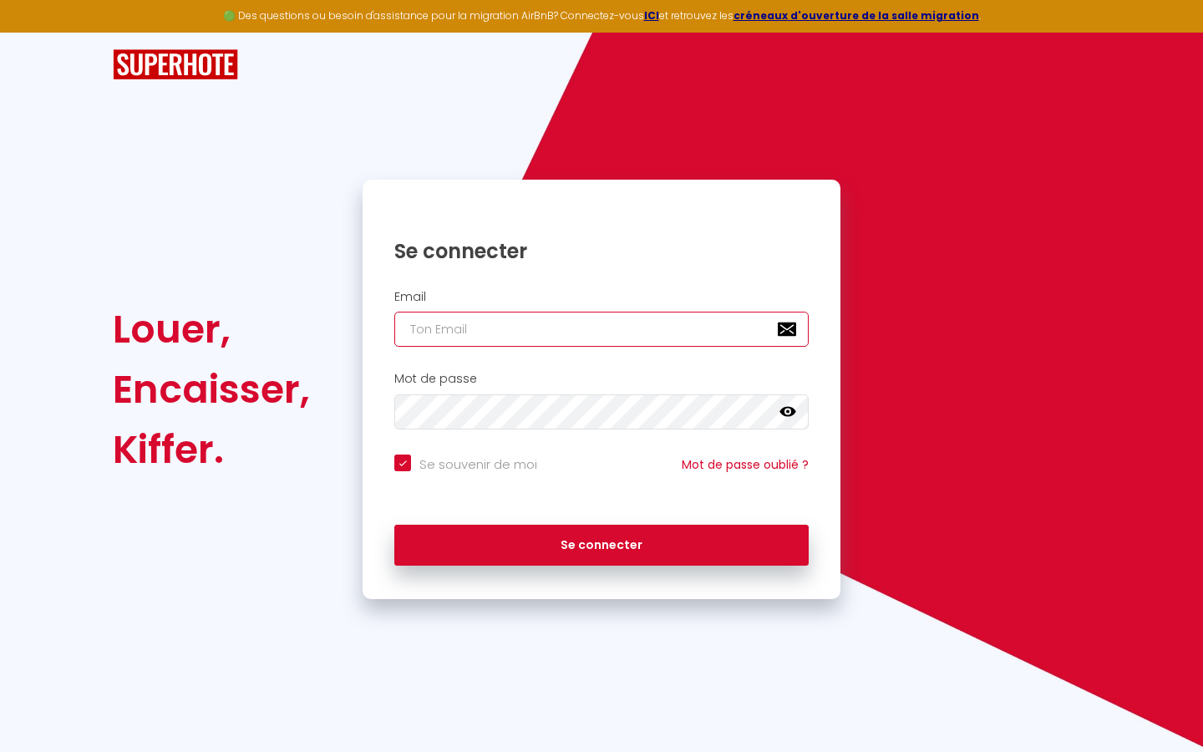 This screenshot has height=752, width=1203. I want to click on h1: Se connecter, so click(602, 251).